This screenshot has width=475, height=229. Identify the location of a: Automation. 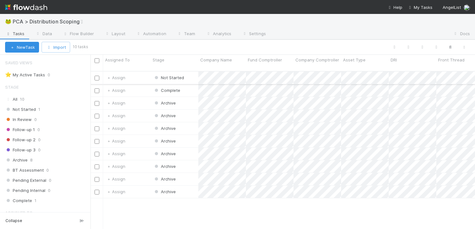
(151, 34).